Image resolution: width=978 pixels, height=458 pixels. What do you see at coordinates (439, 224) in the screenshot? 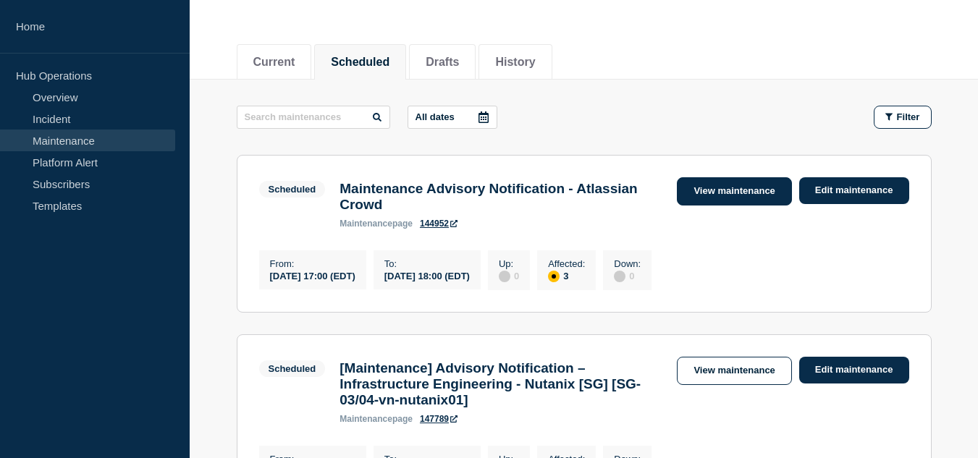
I see `a: 144952` at bounding box center [439, 224].